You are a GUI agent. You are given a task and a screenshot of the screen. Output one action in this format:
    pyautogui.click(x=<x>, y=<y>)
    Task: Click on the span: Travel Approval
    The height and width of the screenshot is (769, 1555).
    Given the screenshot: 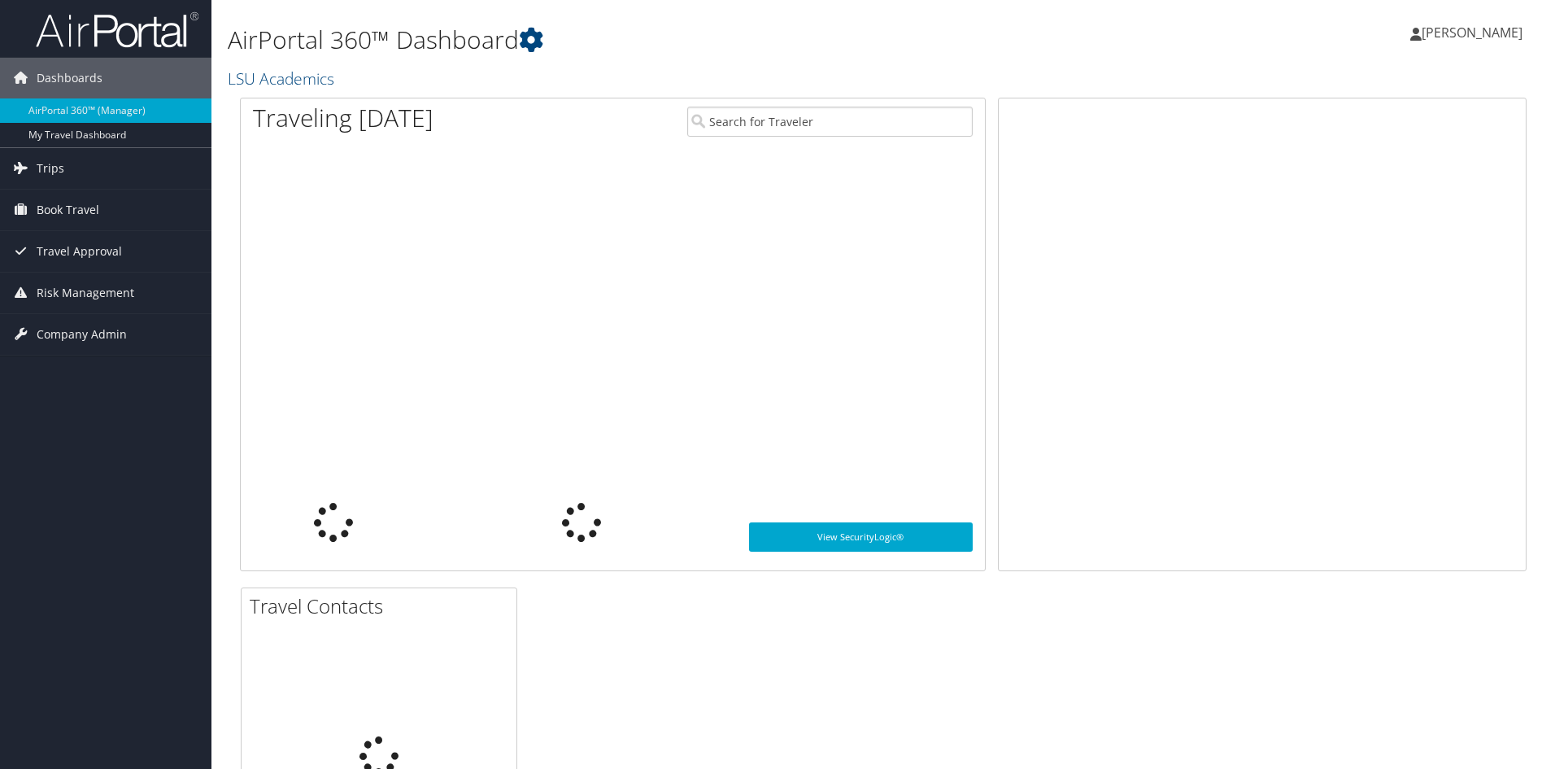 What is the action you would take?
    pyautogui.click(x=79, y=251)
    